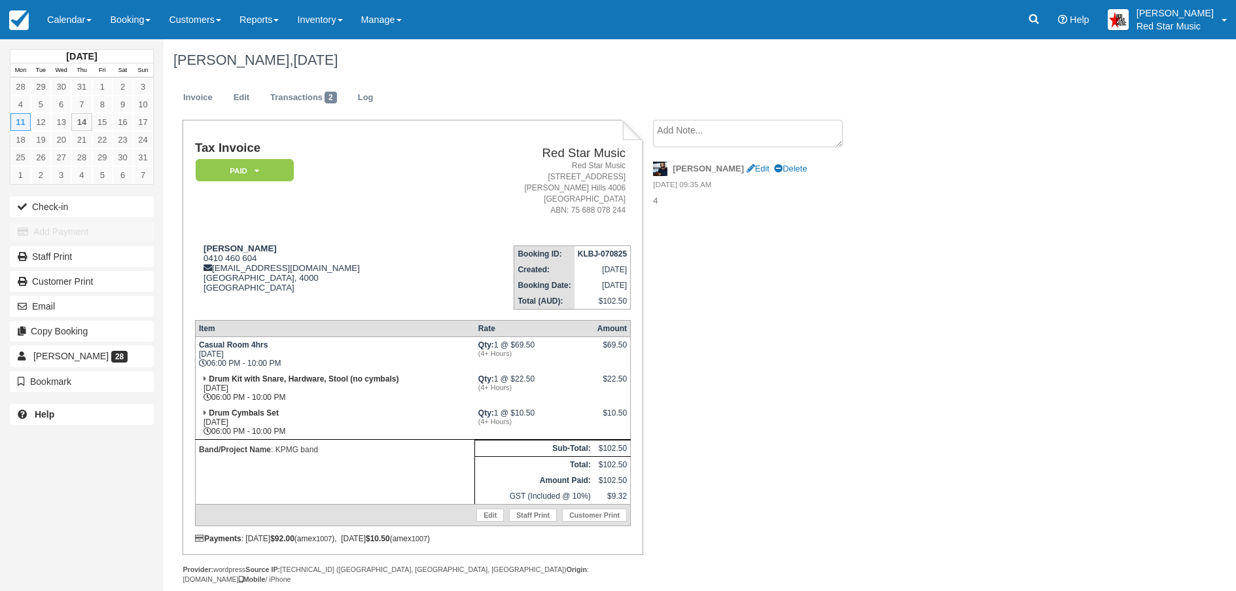  What do you see at coordinates (243, 413) in the screenshot?
I see `strong: Drum Cymbals Set` at bounding box center [243, 413].